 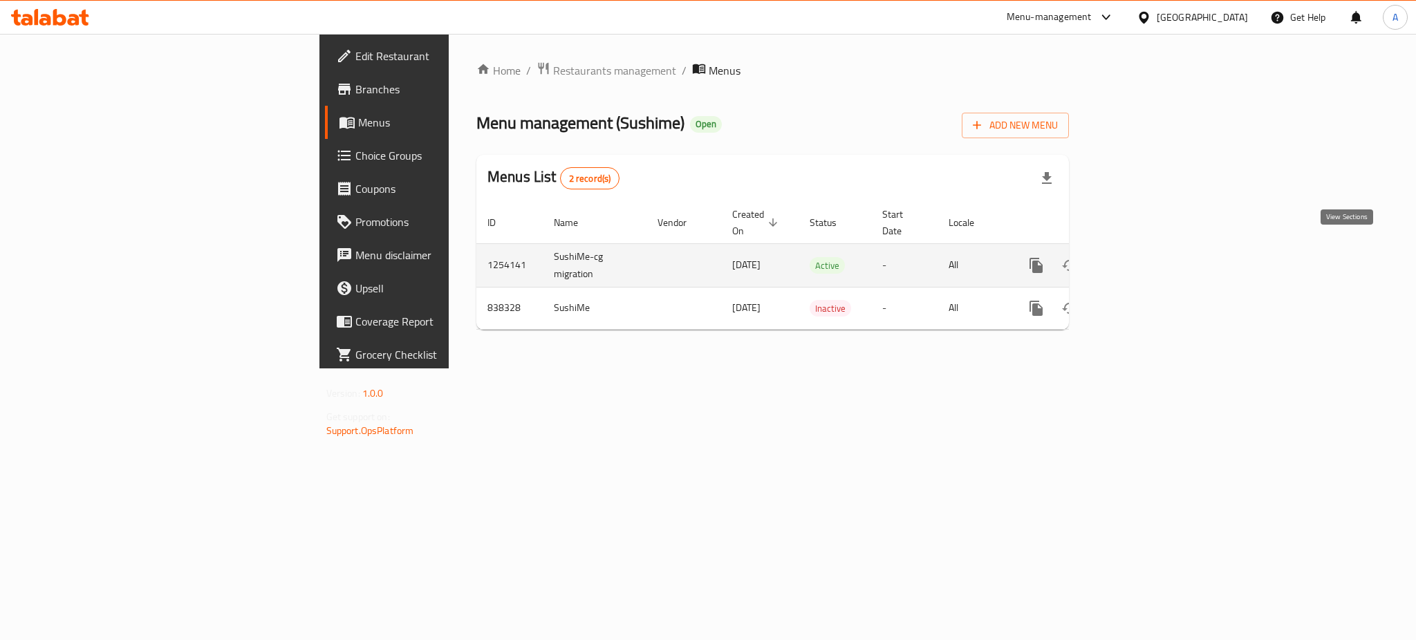 I want to click on span: Promotions, so click(x=450, y=222).